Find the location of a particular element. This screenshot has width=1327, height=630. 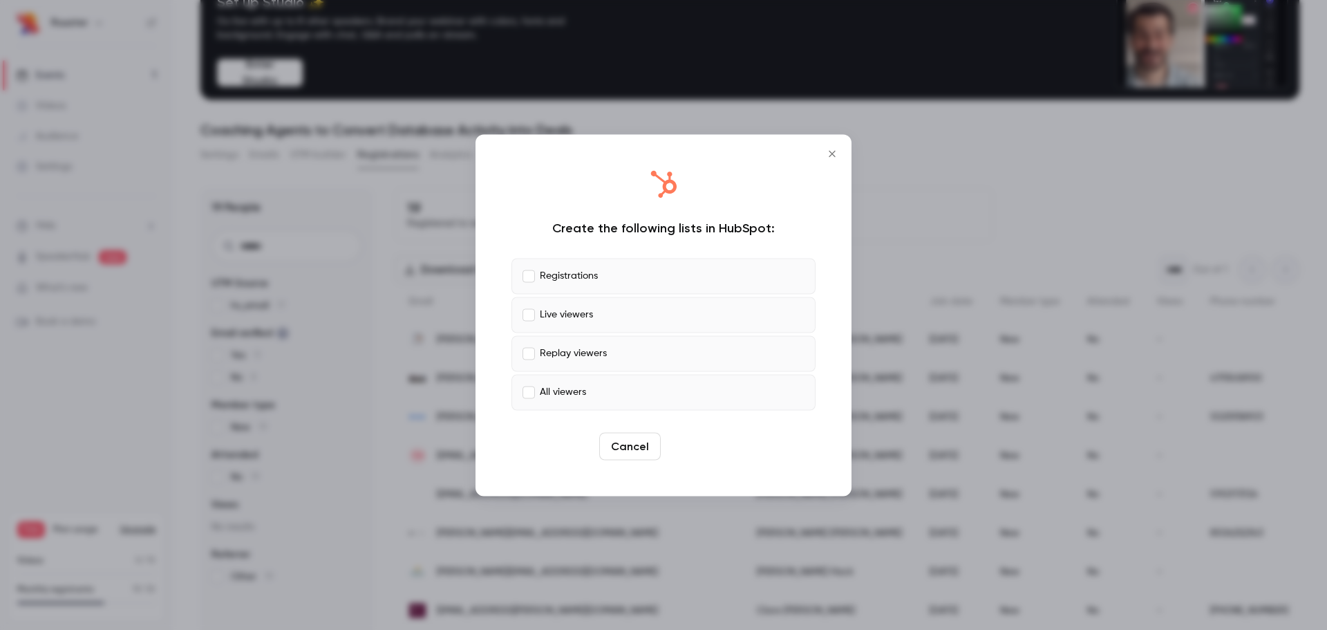

button: Close is located at coordinates (832, 153).